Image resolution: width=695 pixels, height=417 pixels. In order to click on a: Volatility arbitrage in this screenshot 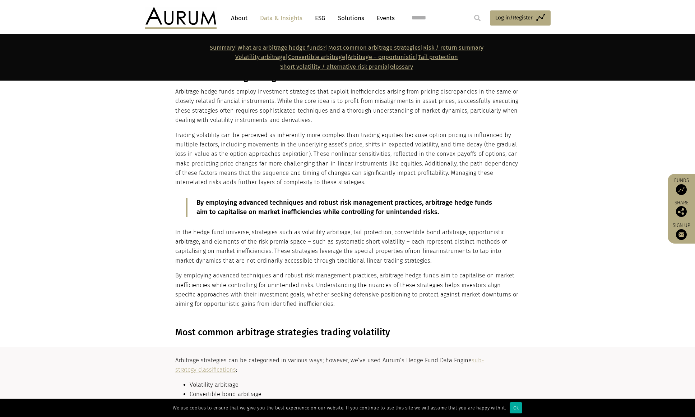, I will do `click(261, 57)`.